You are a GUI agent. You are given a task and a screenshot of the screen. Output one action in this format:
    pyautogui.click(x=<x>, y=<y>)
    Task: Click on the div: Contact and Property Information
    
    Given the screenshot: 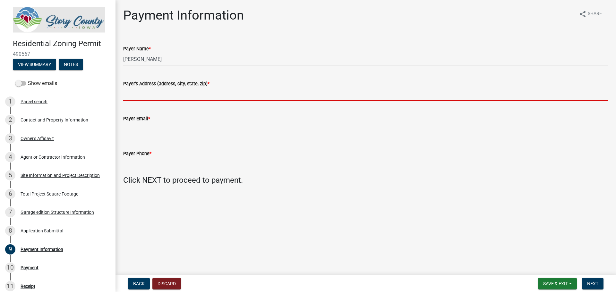 What is the action you would take?
    pyautogui.click(x=54, y=120)
    